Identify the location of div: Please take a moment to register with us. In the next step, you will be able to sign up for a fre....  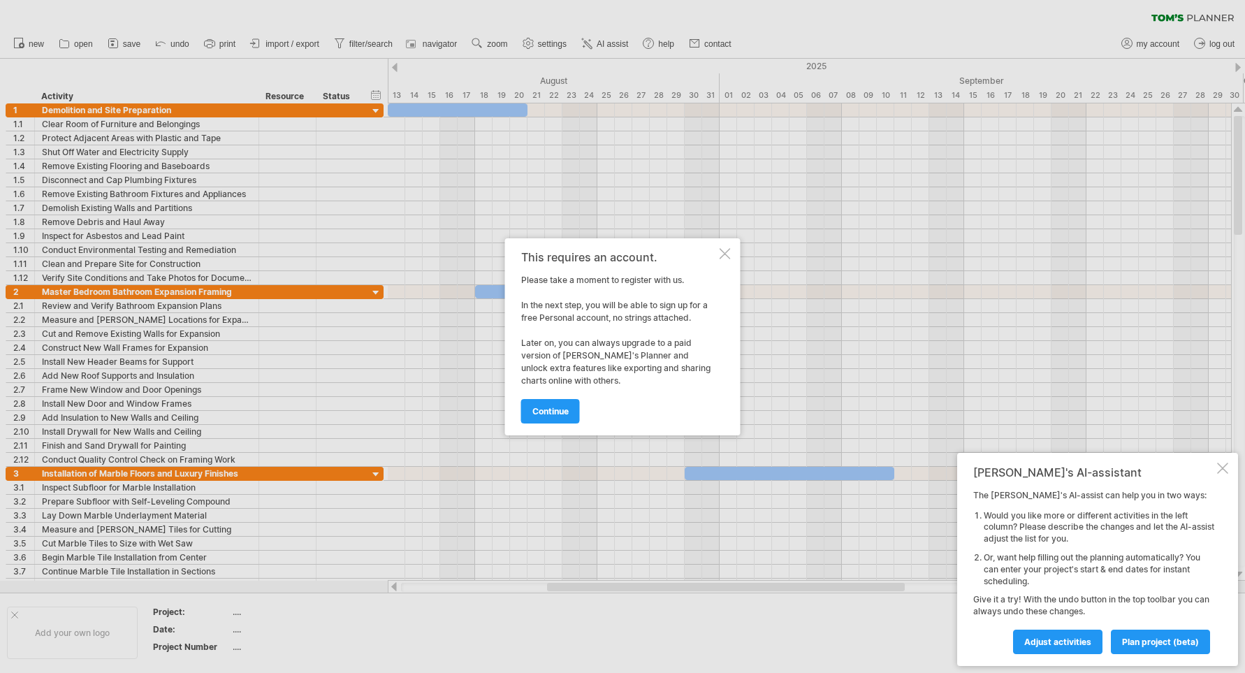
(619, 337).